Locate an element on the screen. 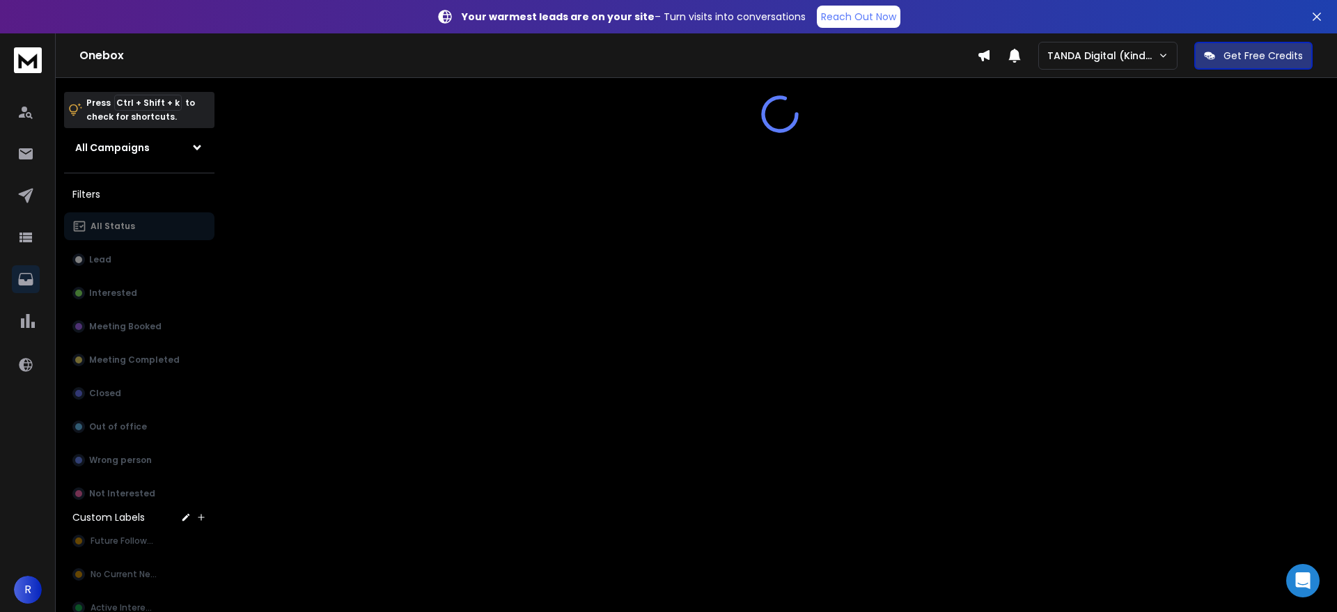 The height and width of the screenshot is (612, 1337). button: Get Free Credits is located at coordinates (1254, 56).